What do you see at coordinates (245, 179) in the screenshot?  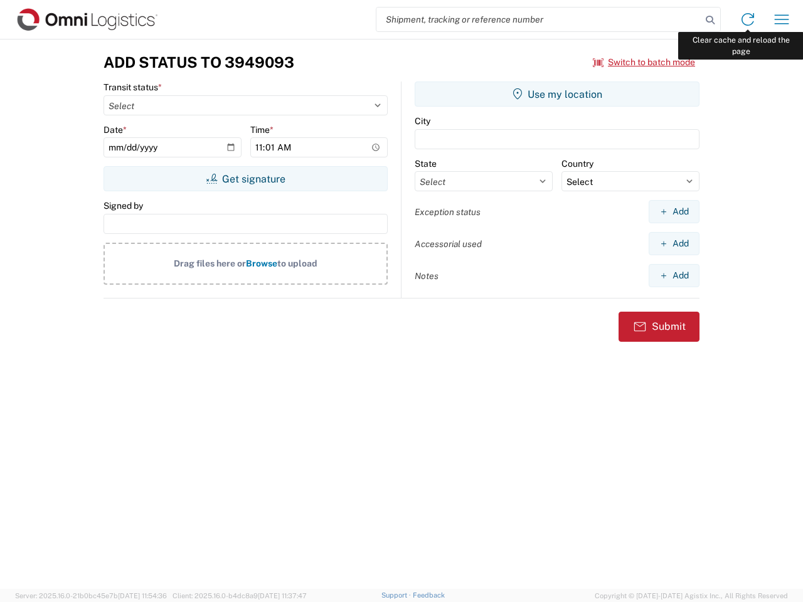 I see `button: Get signature` at bounding box center [245, 179].